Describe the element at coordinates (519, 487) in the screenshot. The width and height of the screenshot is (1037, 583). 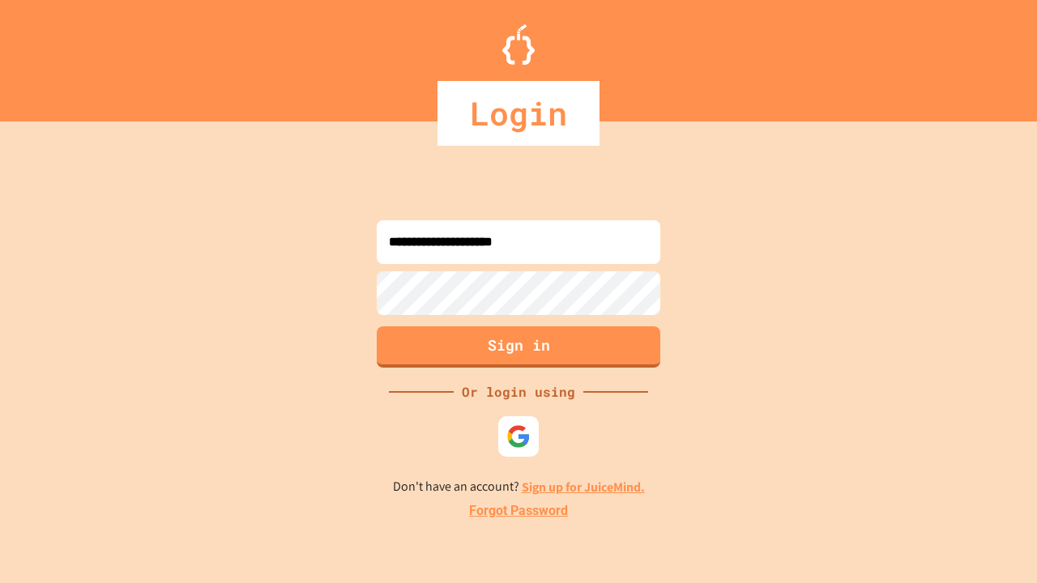
I see `p: Don't have an account?` at that location.